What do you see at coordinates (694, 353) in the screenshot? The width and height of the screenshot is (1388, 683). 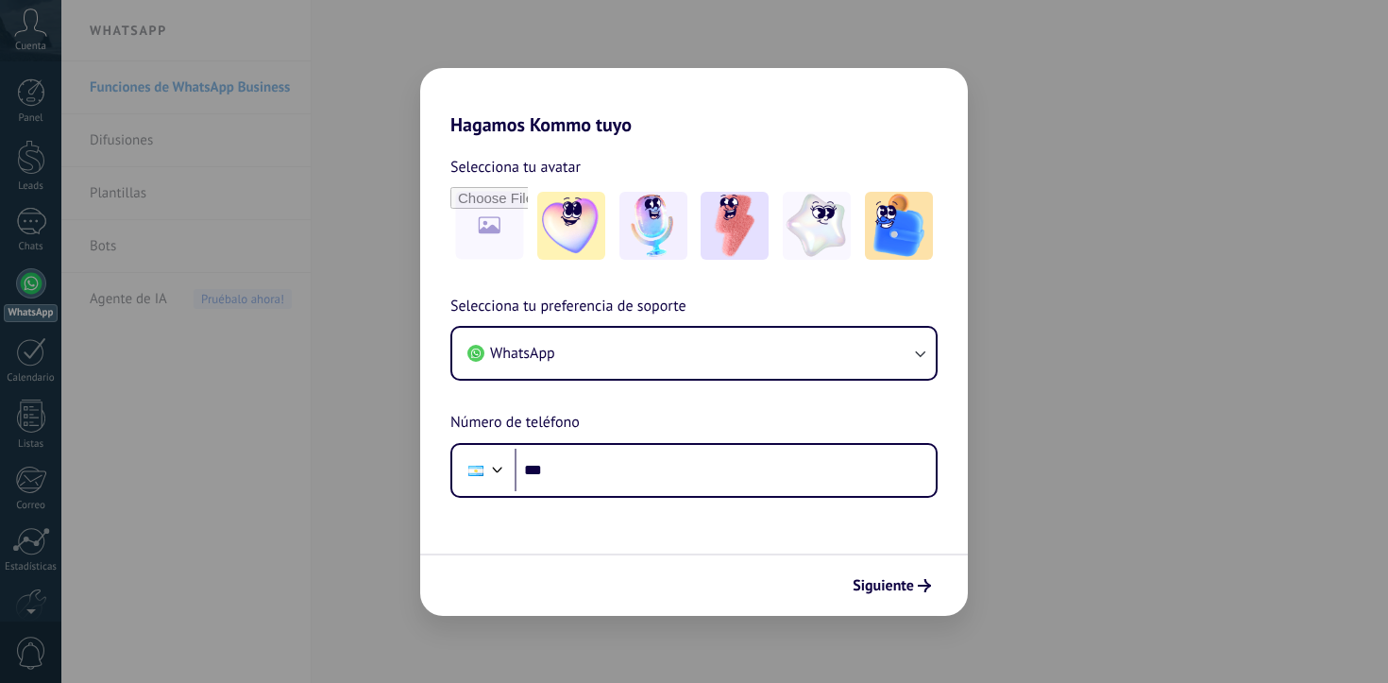 I see `button: WhatsApp` at bounding box center [694, 353].